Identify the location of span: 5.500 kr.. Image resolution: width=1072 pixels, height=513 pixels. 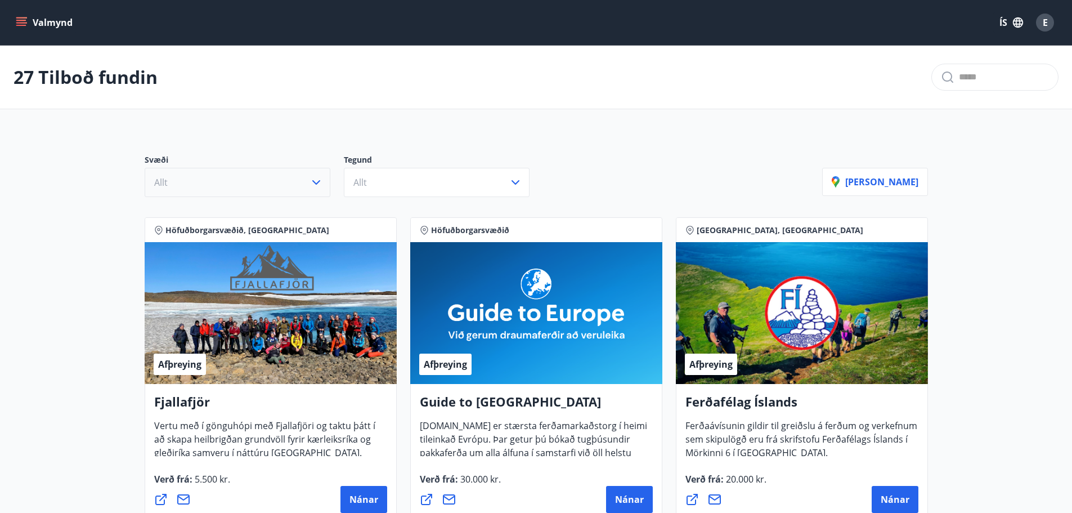
(211, 479).